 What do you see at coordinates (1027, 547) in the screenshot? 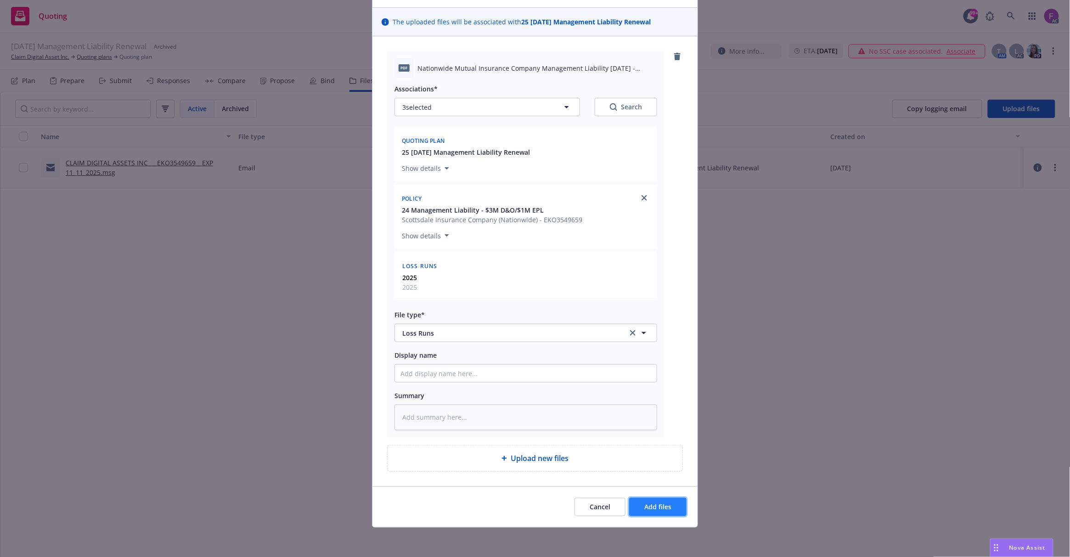
I see `span: Nova Assist` at bounding box center [1027, 547].